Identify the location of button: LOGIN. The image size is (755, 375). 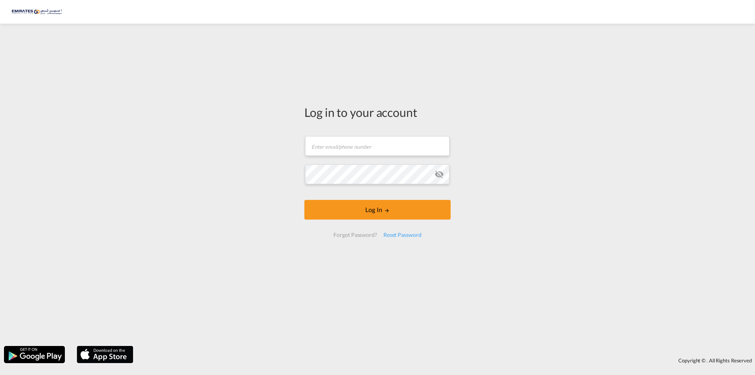
(377, 210).